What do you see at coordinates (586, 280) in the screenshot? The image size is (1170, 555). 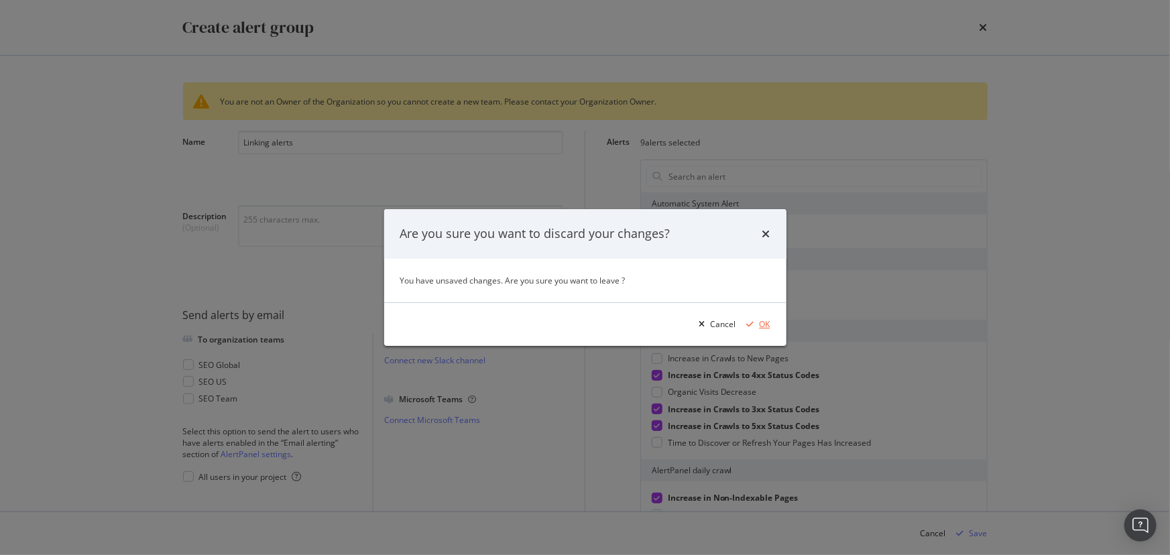 I see `div: You have unsaved changes. Are you sure you want to leave ?` at bounding box center [586, 280].